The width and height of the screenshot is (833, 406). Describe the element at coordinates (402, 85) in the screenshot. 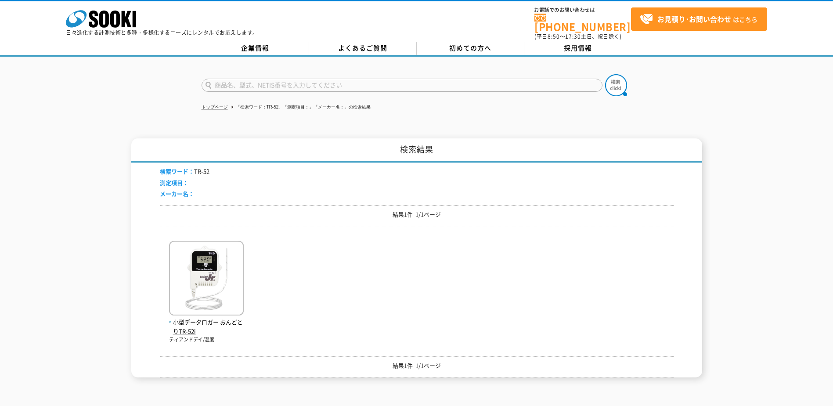

I see `input: 商品名、型式、NETIS番号を入力してください` at that location.